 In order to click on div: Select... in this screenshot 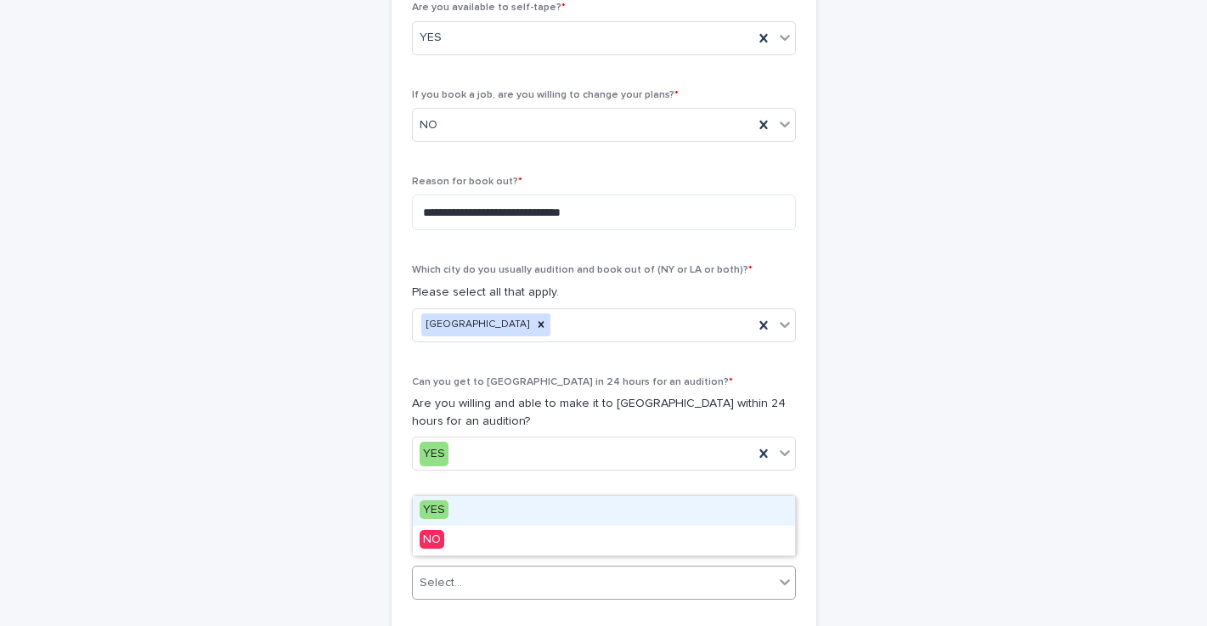, I will do `click(441, 583)`.